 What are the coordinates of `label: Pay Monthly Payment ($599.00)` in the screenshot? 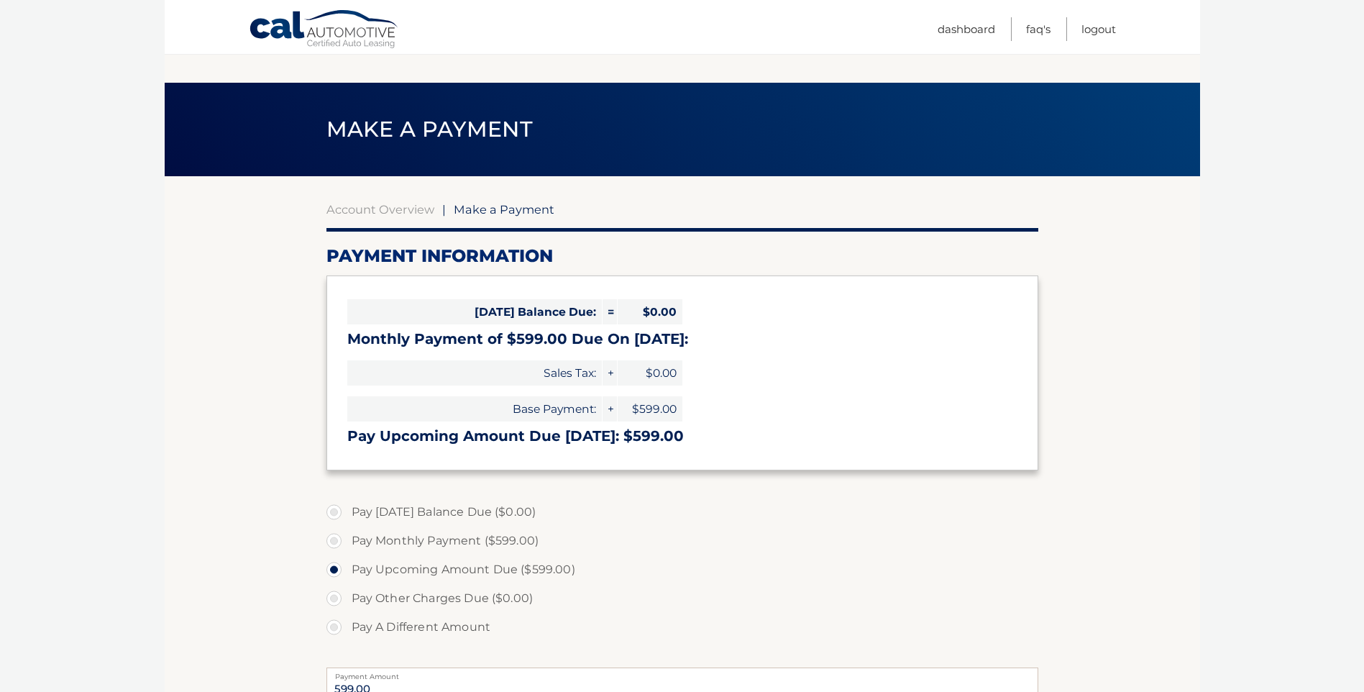 It's located at (682, 541).